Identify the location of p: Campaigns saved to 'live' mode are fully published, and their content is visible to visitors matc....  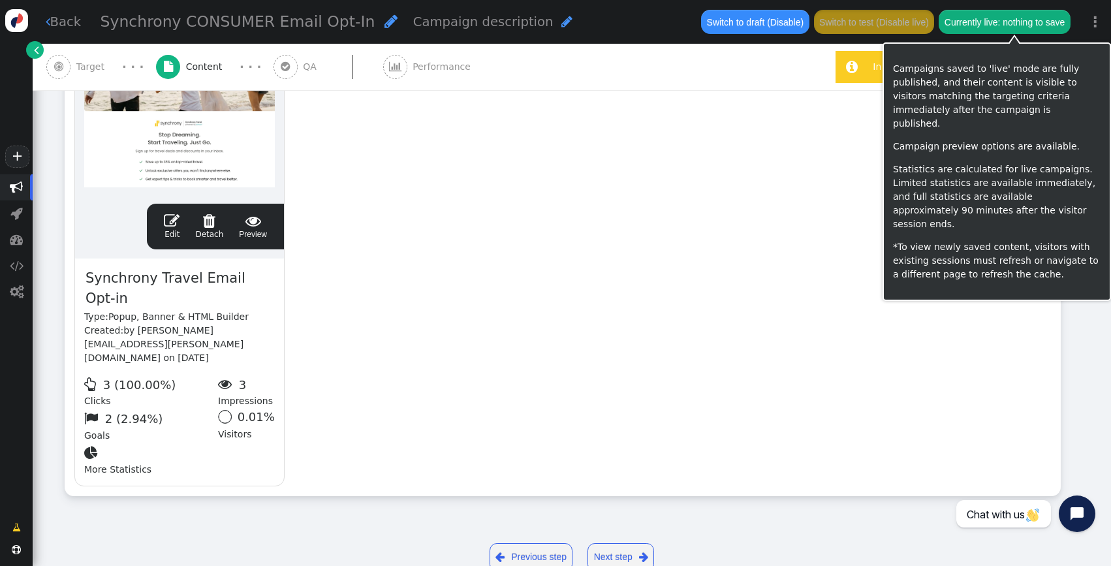
(997, 96).